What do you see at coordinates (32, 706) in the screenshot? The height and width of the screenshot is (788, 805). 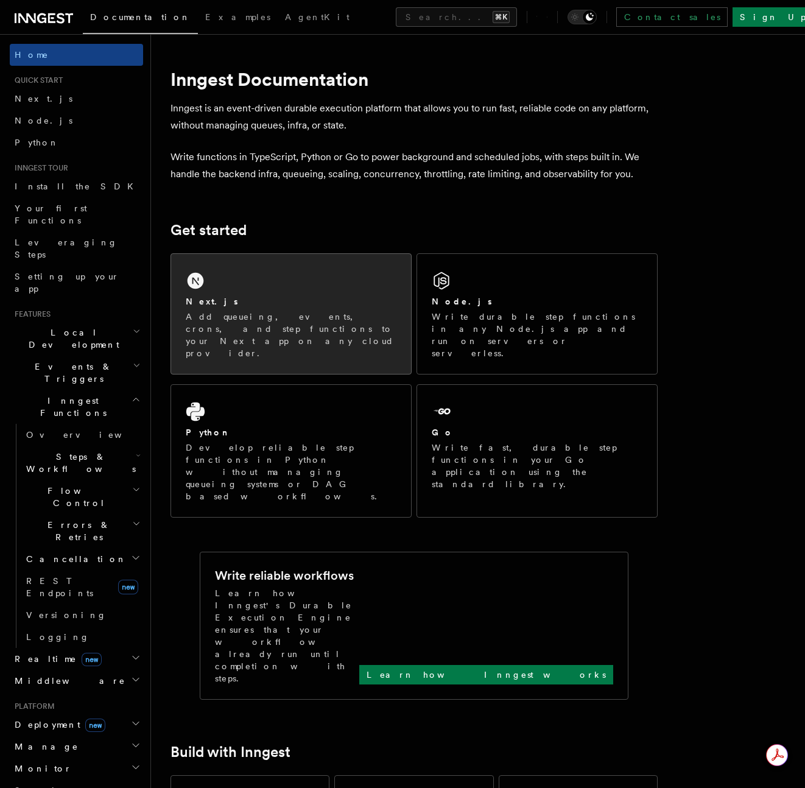 I see `span: Platform` at bounding box center [32, 706].